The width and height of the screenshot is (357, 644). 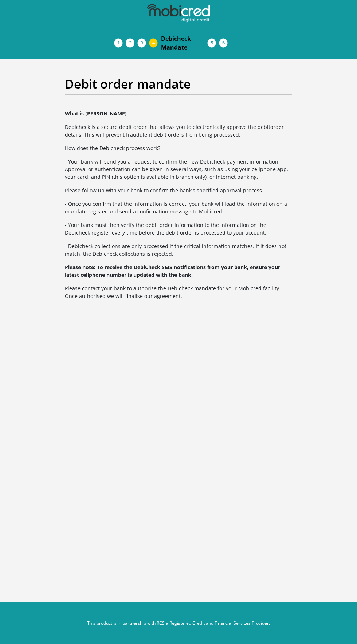 I want to click on p: Debicheck is a secure debit order that allows you to electronically approve the debitorder detail..., so click(x=178, y=131).